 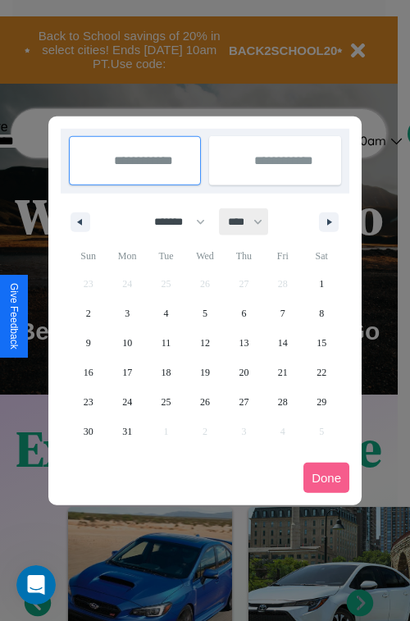 What do you see at coordinates (89, 372) in the screenshot?
I see `span: 16` at bounding box center [89, 372].